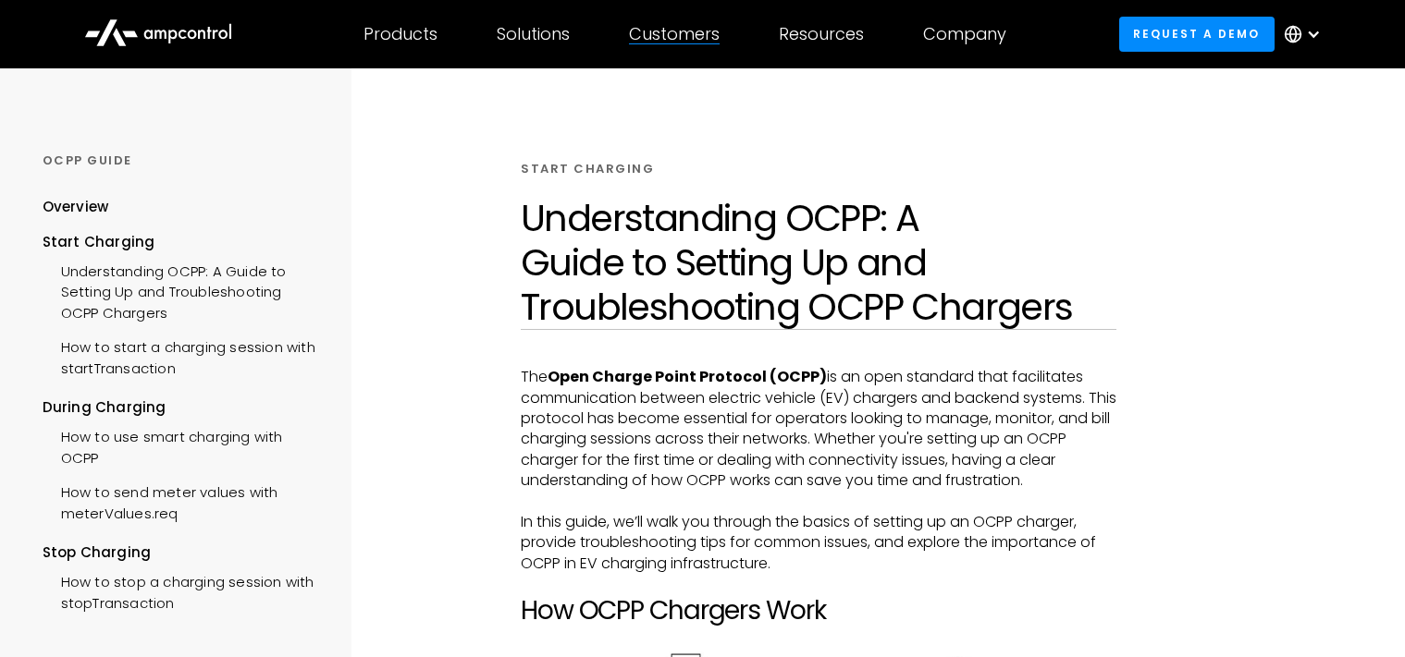 The image size is (1405, 657). What do you see at coordinates (818, 543) in the screenshot?
I see `p: In this guide, we’ll walk you through the basics of setting up an OCPP charger, provide troublesh...` at bounding box center [818, 543].